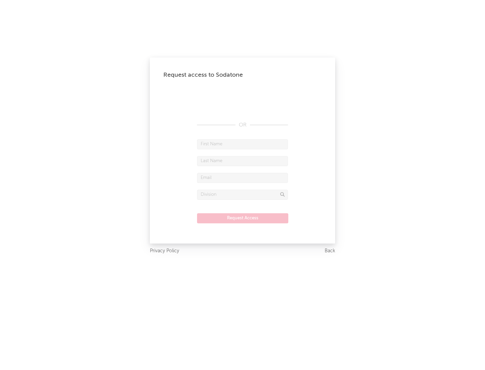 The width and height of the screenshot is (485, 370). What do you see at coordinates (330, 251) in the screenshot?
I see `a: Back` at bounding box center [330, 251].